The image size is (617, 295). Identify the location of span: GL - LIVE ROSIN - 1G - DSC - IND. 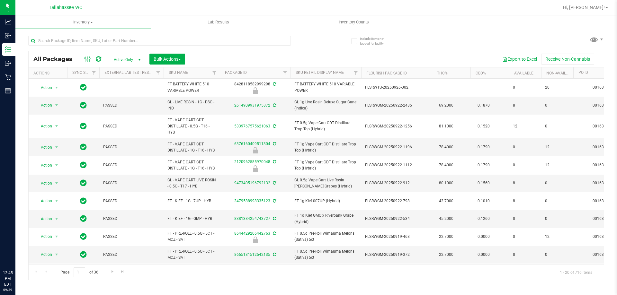
(191, 105).